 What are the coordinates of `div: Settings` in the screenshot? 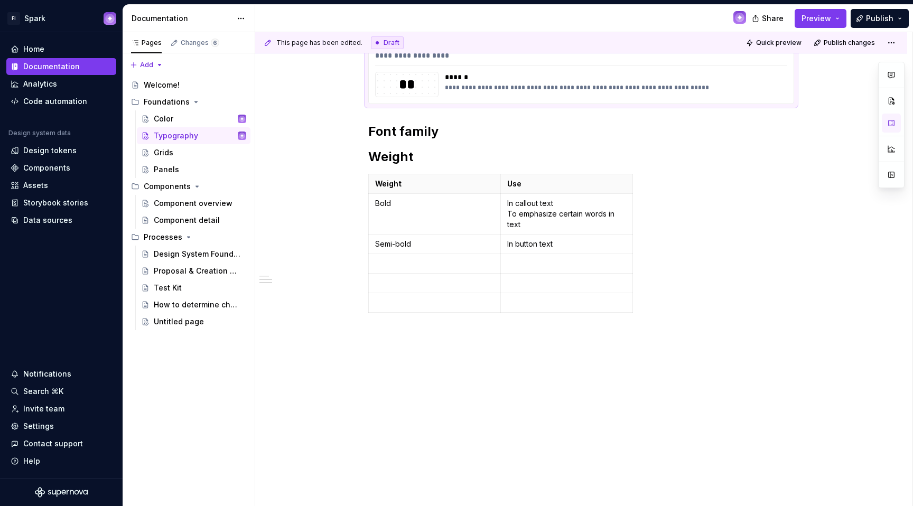 It's located at (39, 426).